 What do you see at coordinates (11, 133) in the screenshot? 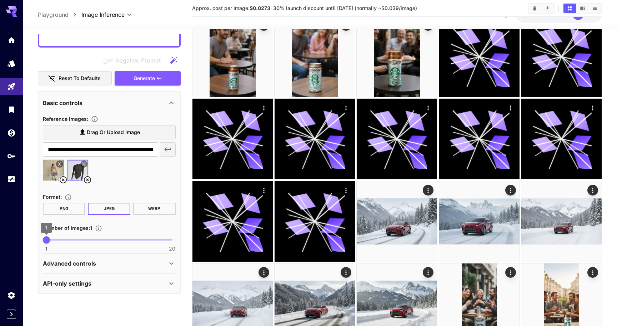
I see `div: Wallet` at bounding box center [11, 133].